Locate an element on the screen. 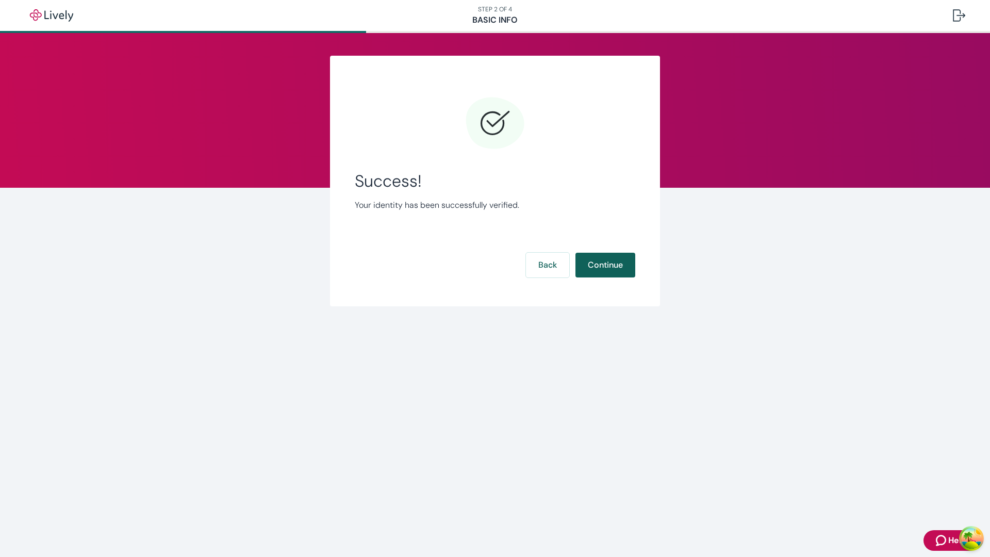 This screenshot has width=990, height=557. button: Zendesk support iconHelp is located at coordinates (951, 540).